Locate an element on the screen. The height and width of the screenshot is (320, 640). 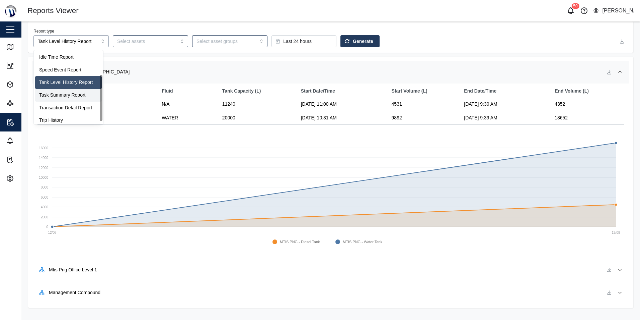
th: End Volume (L) is located at coordinates (588, 91).